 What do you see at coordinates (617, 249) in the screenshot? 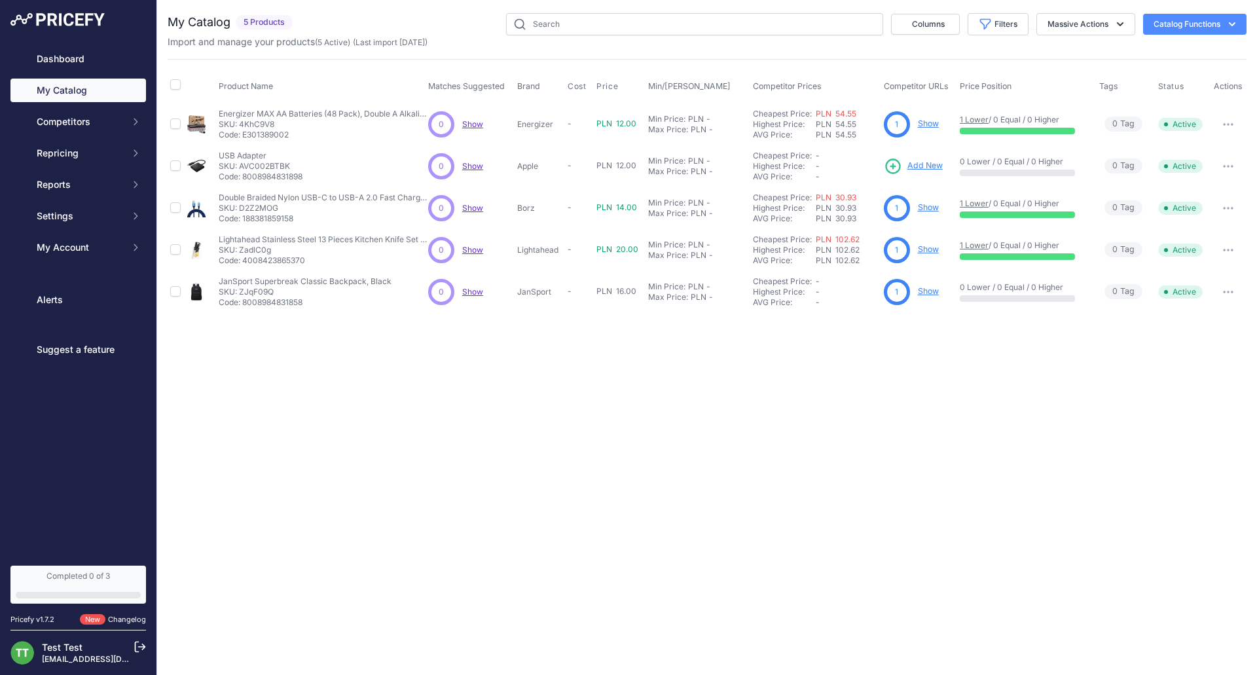
I see `span: PLN 20.00` at bounding box center [617, 249].